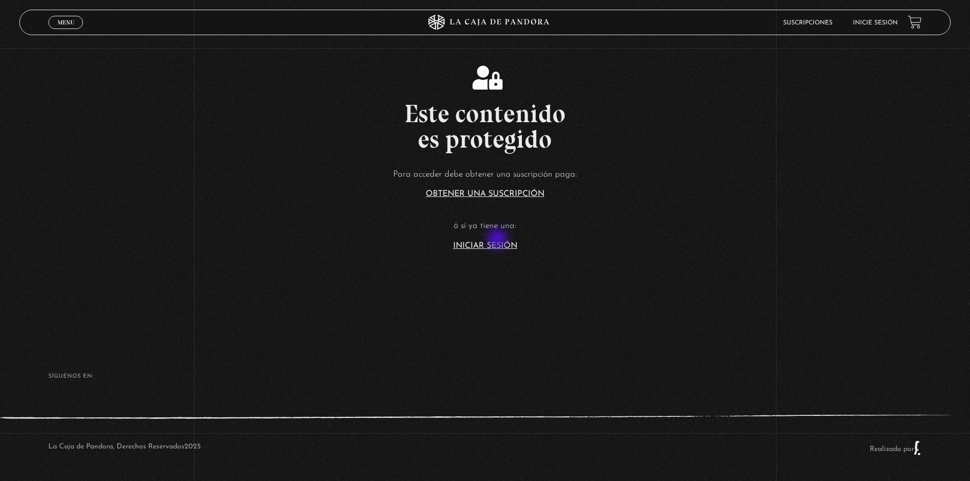 The width and height of the screenshot is (970, 481). Describe the element at coordinates (896, 449) in the screenshot. I see `a: Realizado por` at that location.